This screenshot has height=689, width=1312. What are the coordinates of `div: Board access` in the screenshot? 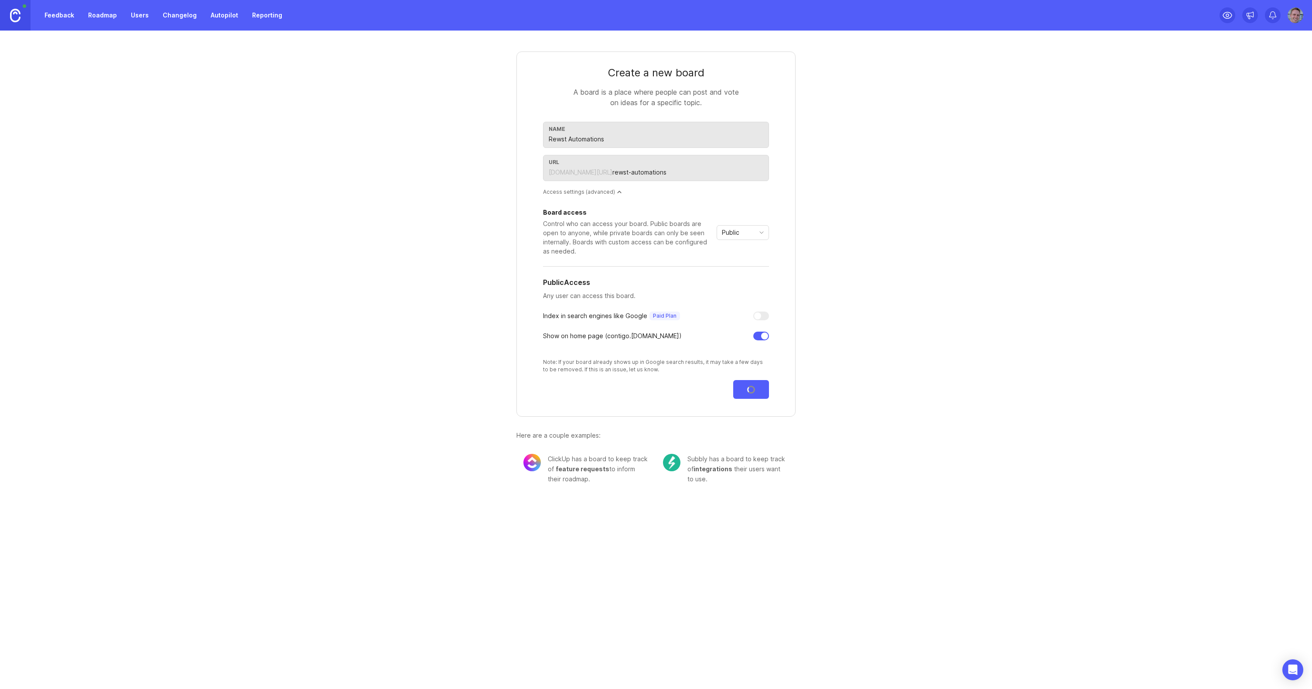 It's located at (628, 212).